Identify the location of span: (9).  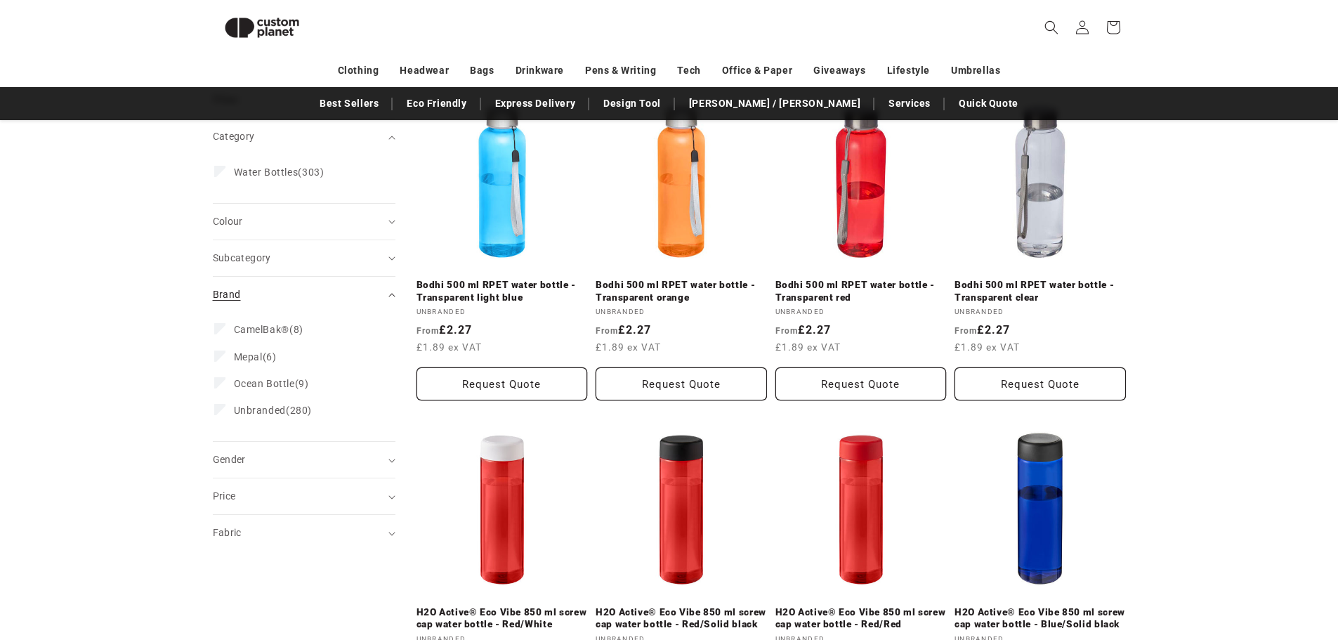
(271, 383).